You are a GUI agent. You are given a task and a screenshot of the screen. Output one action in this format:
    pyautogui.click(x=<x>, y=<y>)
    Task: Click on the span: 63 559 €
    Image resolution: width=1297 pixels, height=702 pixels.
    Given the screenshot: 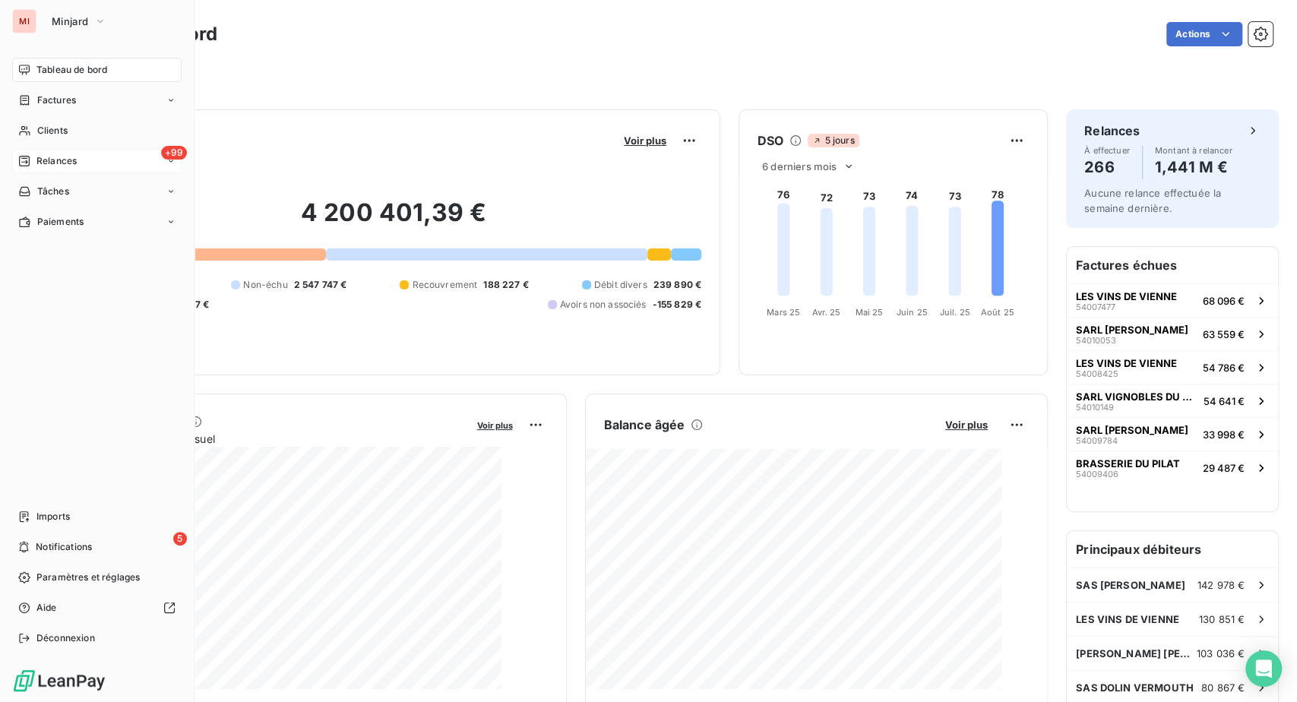 What is the action you would take?
    pyautogui.click(x=1223, y=334)
    